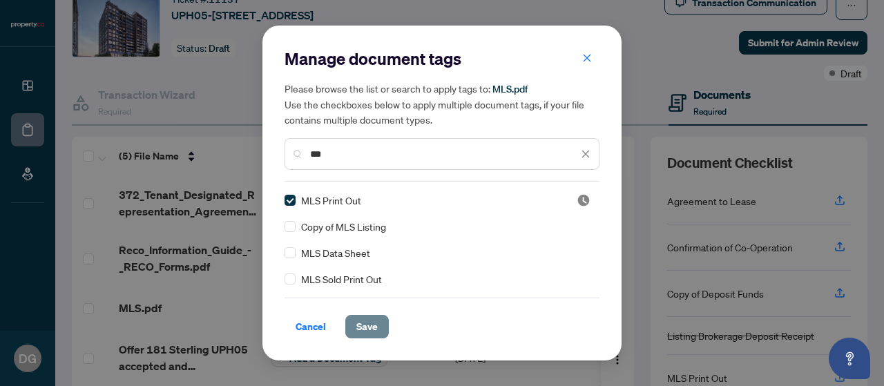 This screenshot has width=884, height=386. I want to click on span: Cancel, so click(311, 327).